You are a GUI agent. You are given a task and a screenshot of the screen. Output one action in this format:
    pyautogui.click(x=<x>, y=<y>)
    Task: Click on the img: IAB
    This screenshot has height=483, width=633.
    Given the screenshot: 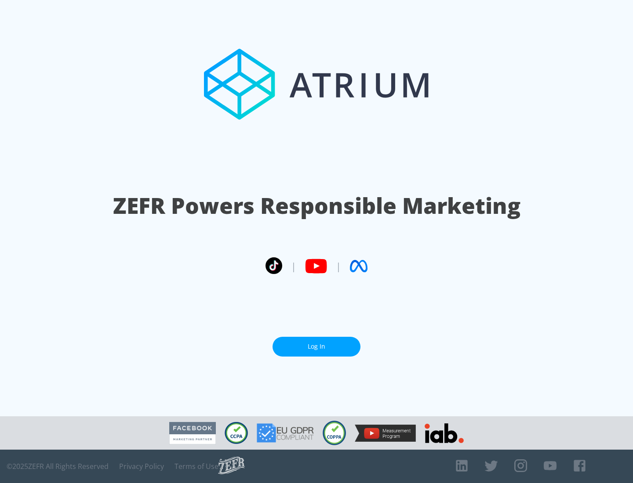 What is the action you would take?
    pyautogui.click(x=444, y=433)
    